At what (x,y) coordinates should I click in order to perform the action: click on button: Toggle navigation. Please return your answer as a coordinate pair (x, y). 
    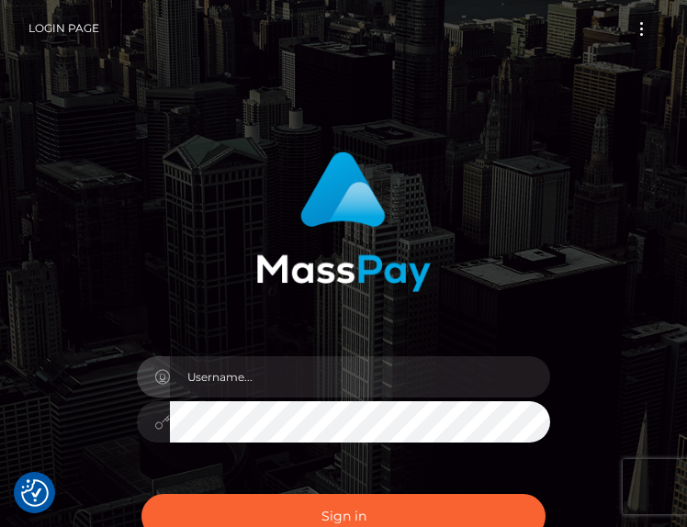
    Looking at the image, I should click on (641, 28).